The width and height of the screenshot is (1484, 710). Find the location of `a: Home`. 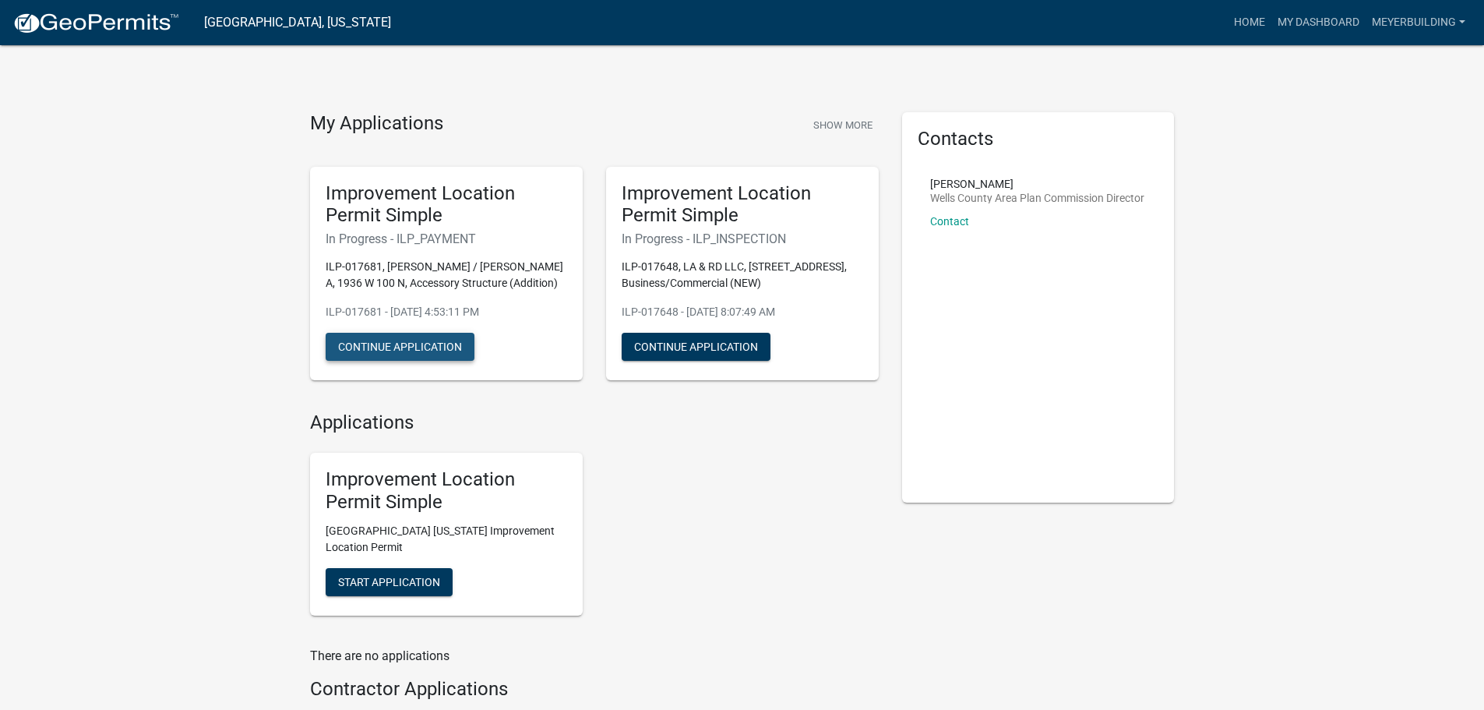

a: Home is located at coordinates (1249, 23).